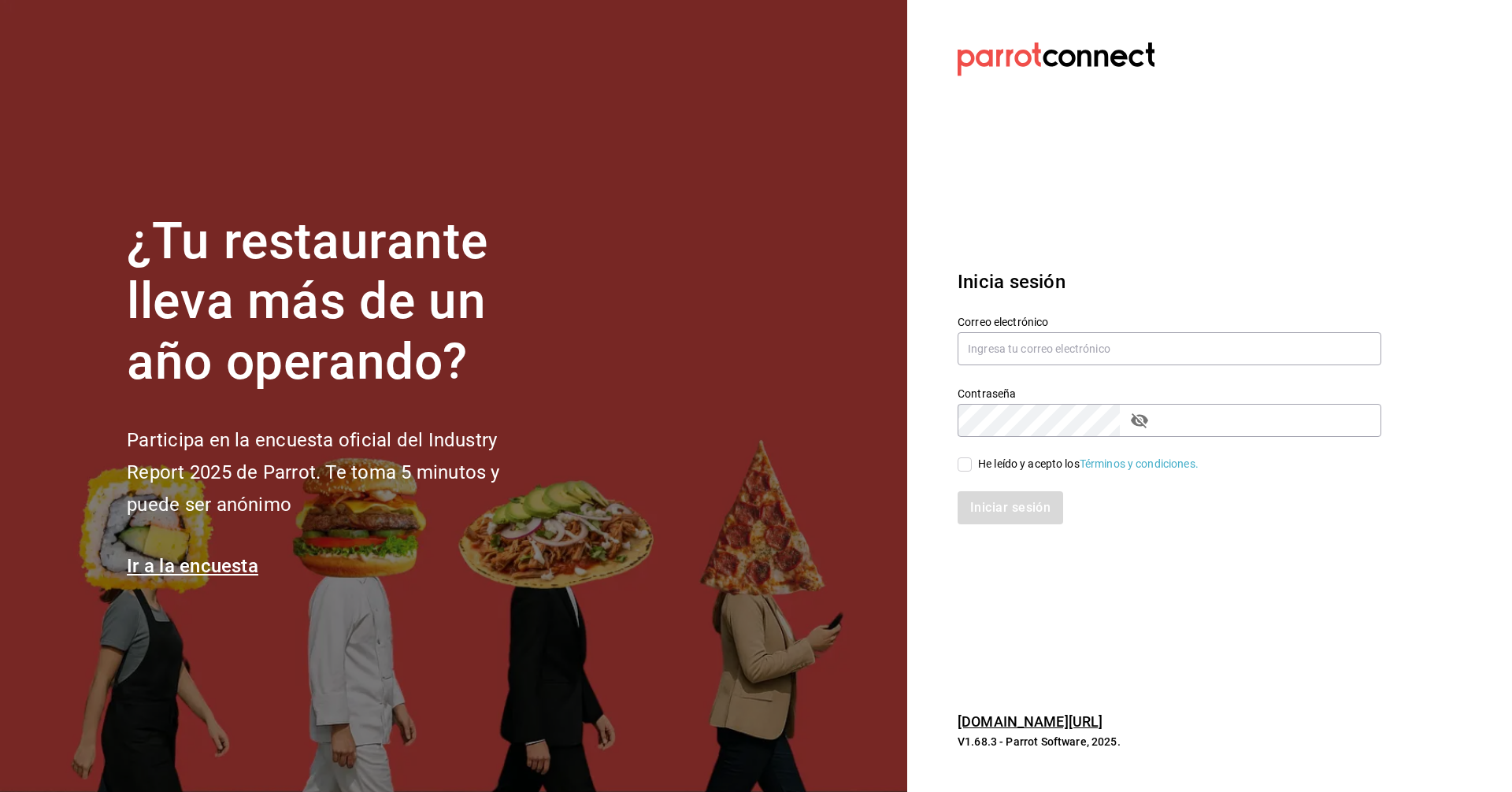  Describe the element at coordinates (1169, 348) in the screenshot. I see `input: Ingresa tu correo electrónico` at that location.